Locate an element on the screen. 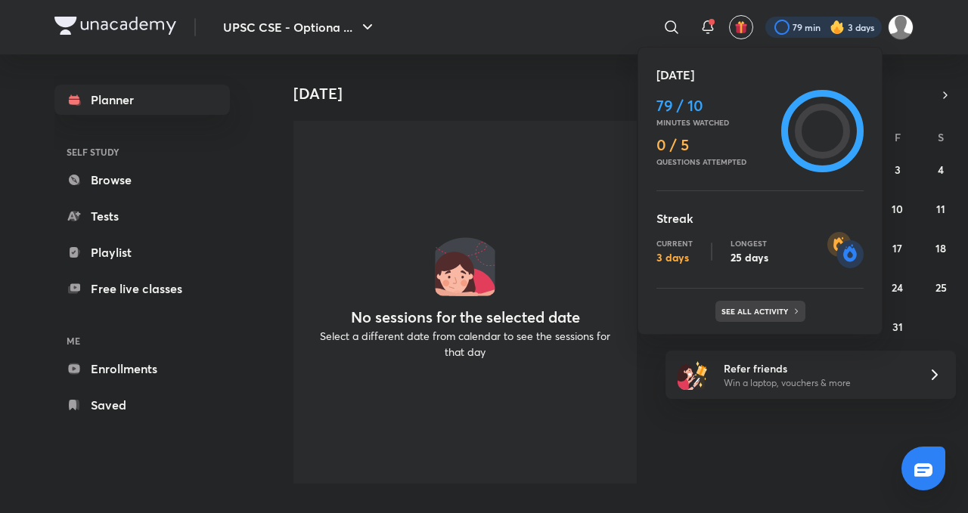 This screenshot has width=968, height=513. h5: Streak is located at coordinates (760, 218).